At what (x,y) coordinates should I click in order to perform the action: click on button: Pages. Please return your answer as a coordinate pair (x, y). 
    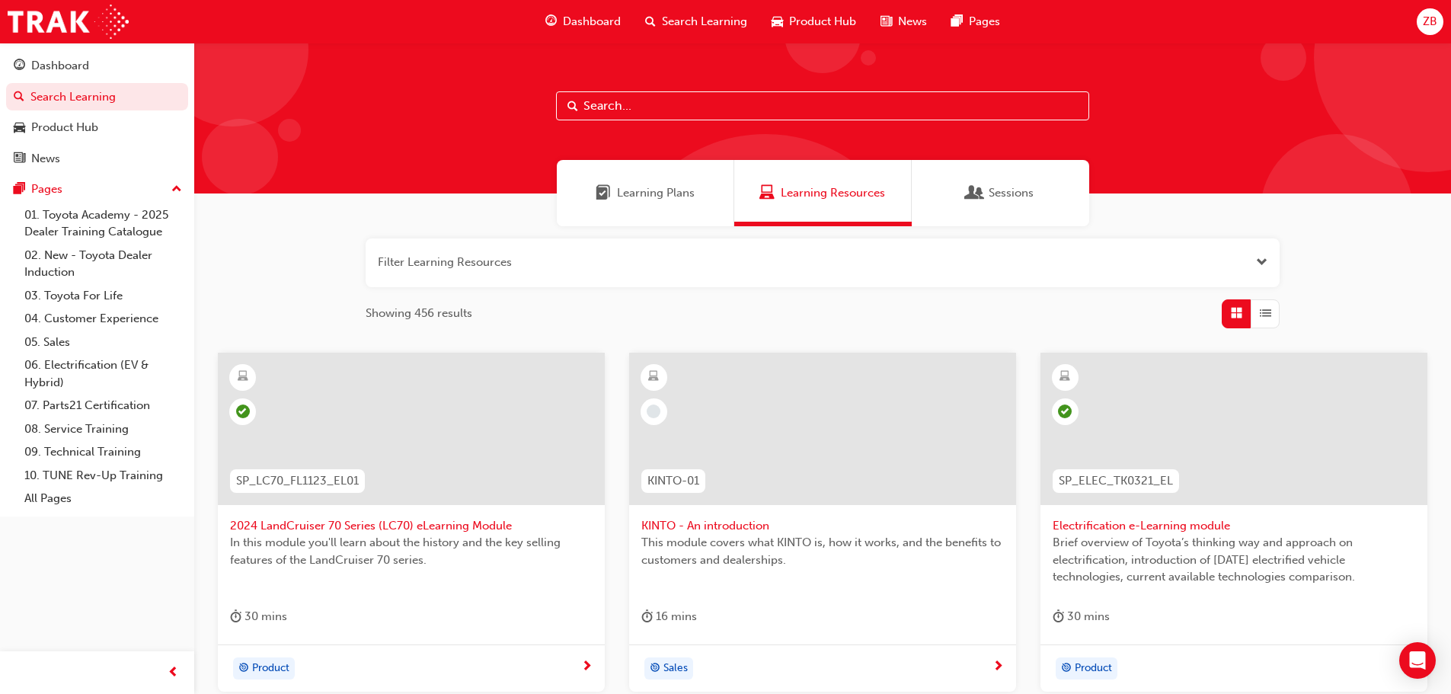
    Looking at the image, I should click on (97, 189).